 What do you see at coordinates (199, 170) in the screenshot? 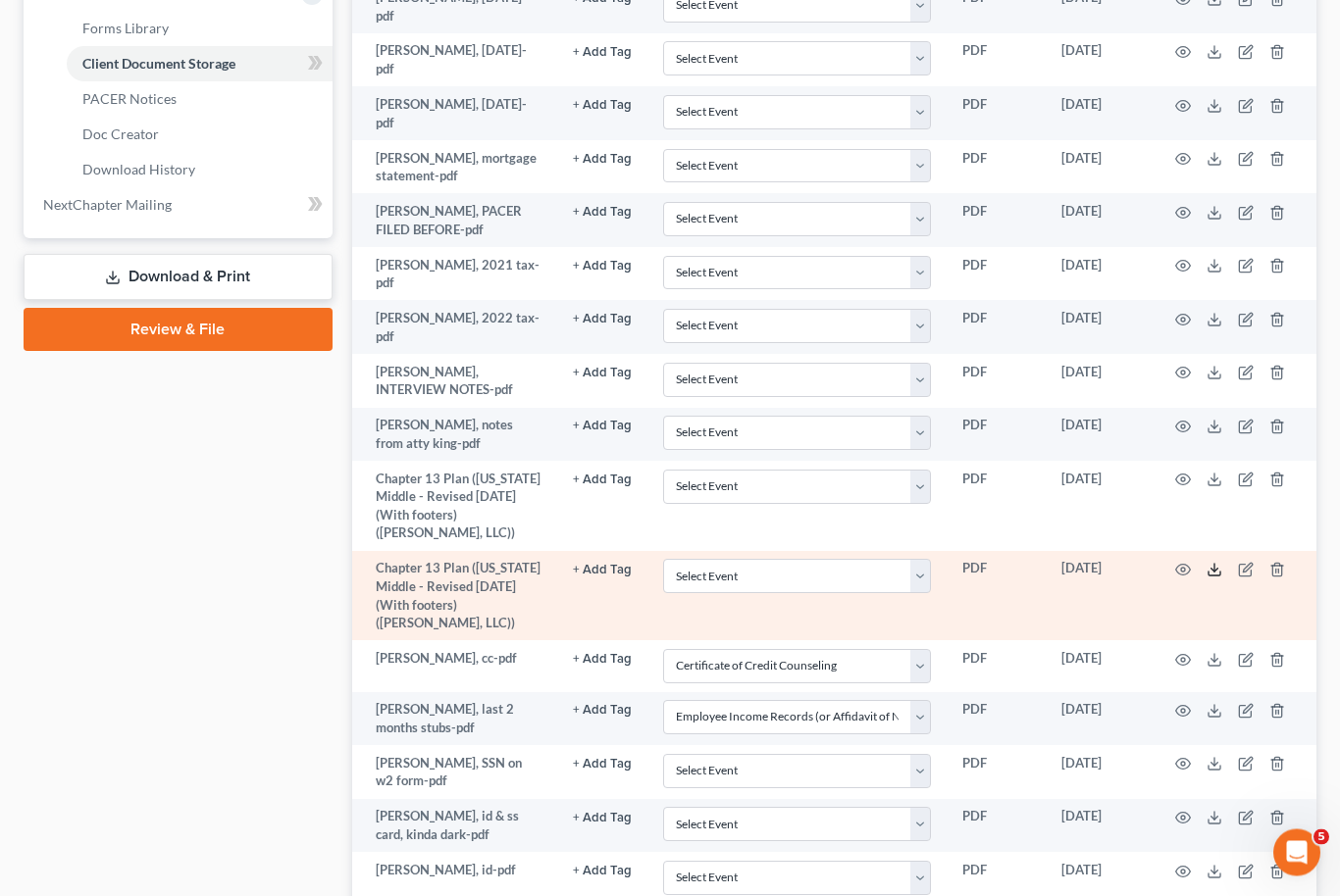
I see `a: Download History` at bounding box center [199, 170].